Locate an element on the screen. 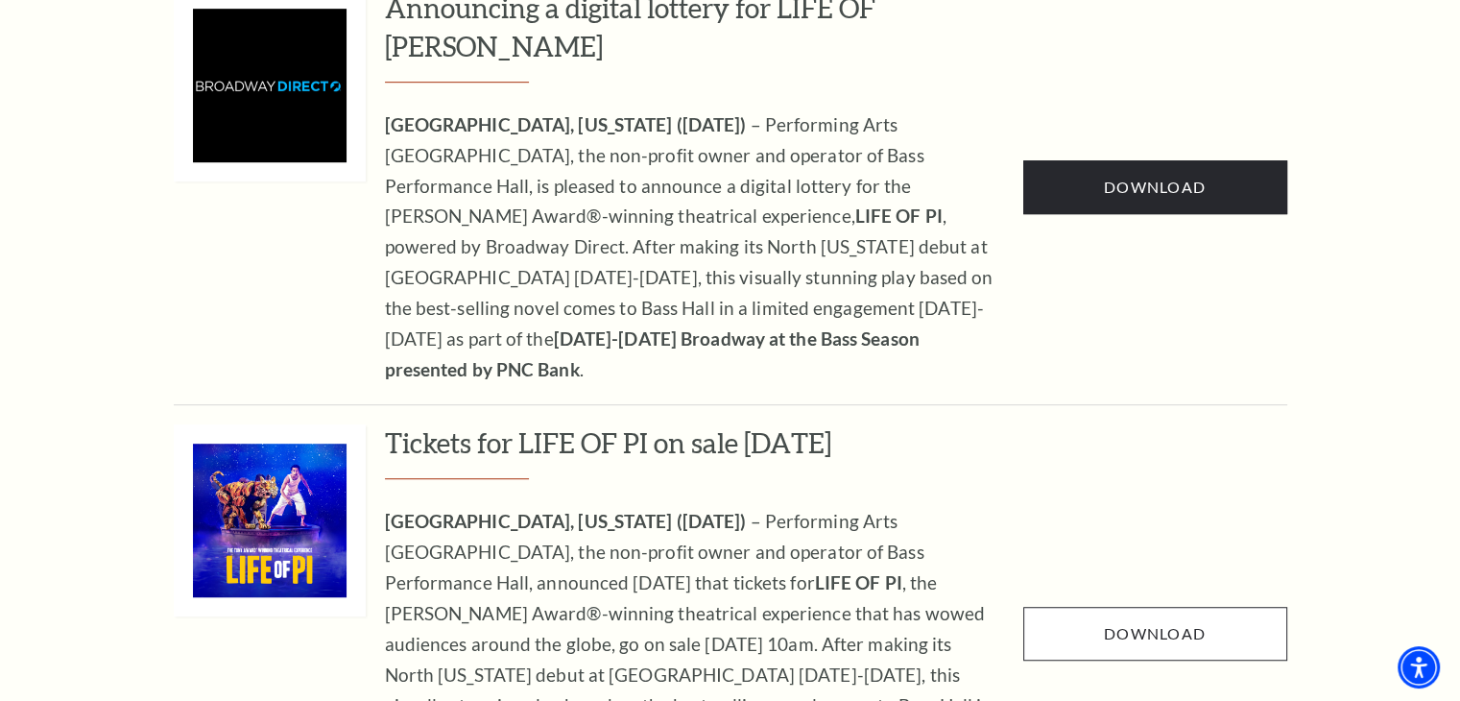 This screenshot has height=701, width=1460. a: Download Tickets for LIFE OF PI on sale Friday, June 20th - open in a new tab is located at coordinates (1155, 633).